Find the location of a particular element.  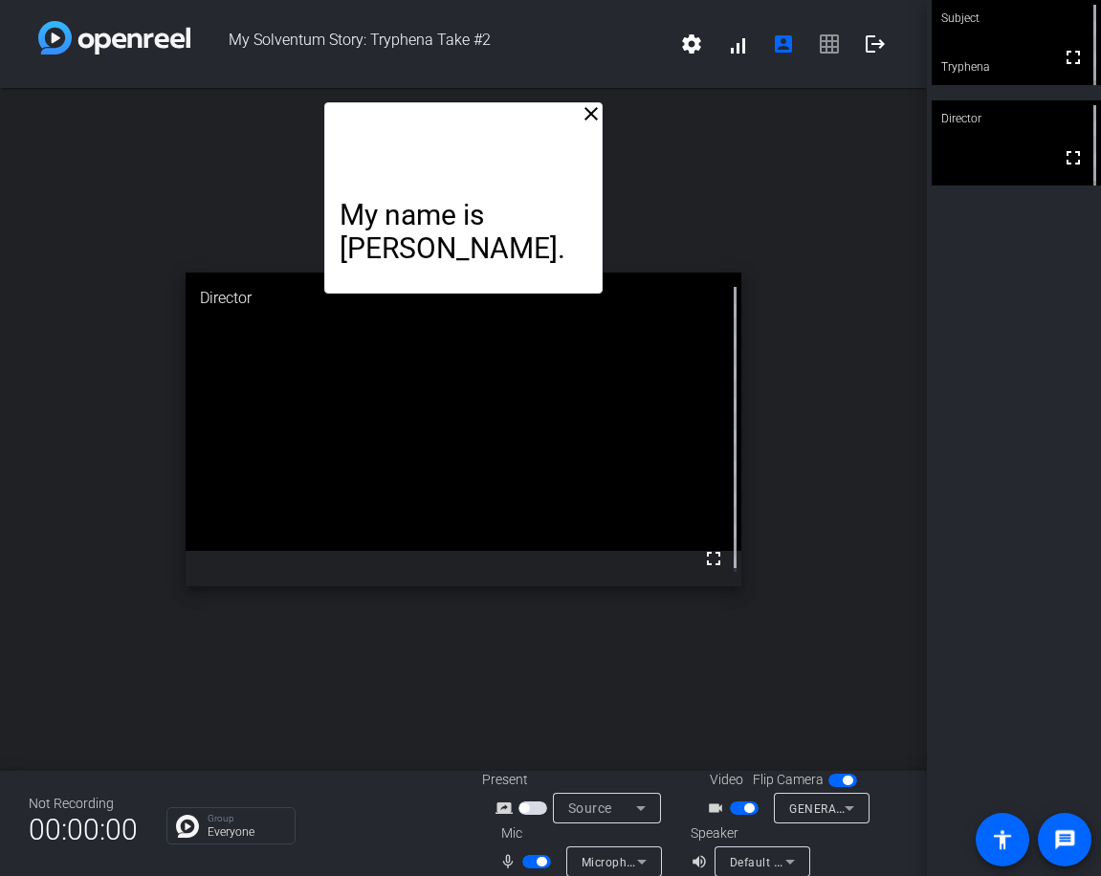

span: Video is located at coordinates (726, 780).